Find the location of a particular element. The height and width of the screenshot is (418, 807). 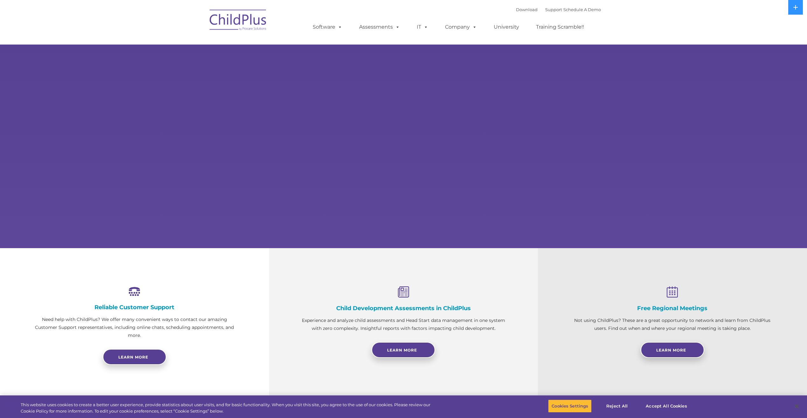

img: ChildPlus by Procare Solutions is located at coordinates (238, 21).